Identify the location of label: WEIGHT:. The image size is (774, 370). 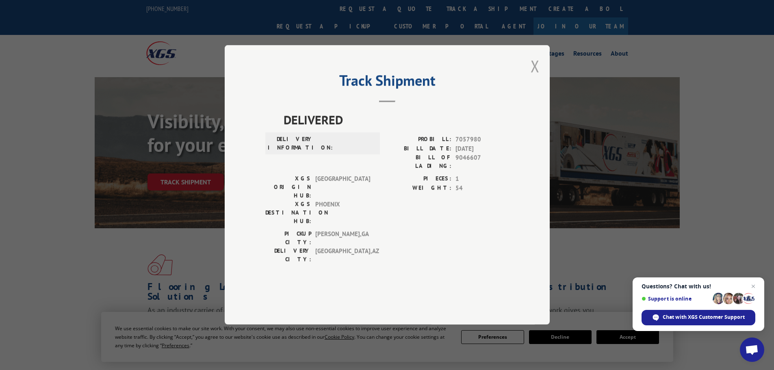
(419, 188).